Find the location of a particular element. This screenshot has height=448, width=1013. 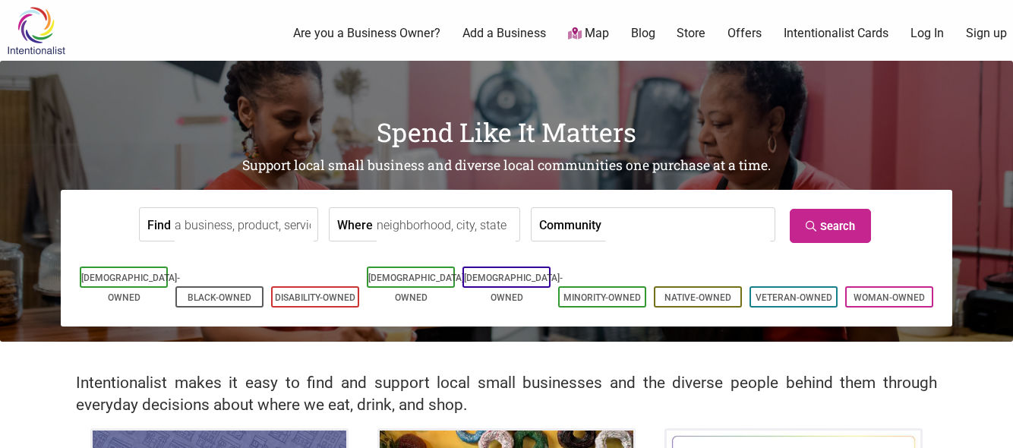

label: Where is located at coordinates (355, 224).